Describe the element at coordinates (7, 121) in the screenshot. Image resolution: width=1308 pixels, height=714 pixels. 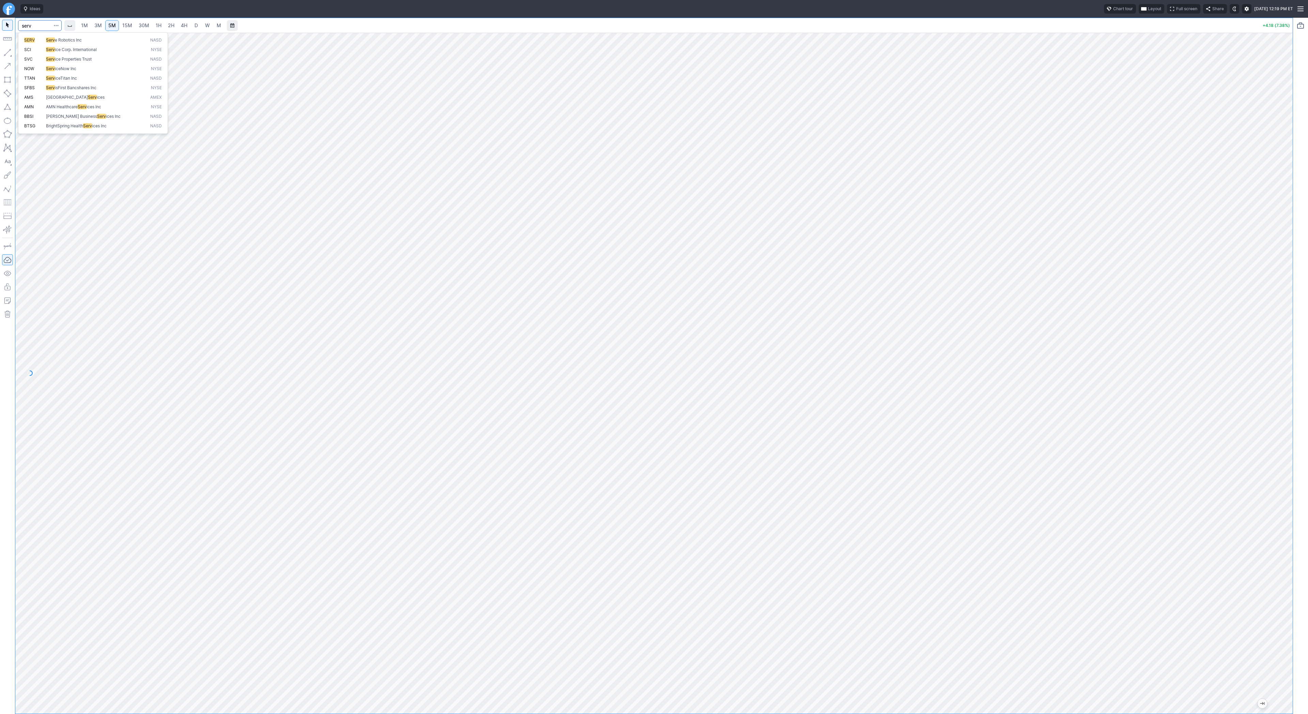
I see `button: Ellipse` at that location.